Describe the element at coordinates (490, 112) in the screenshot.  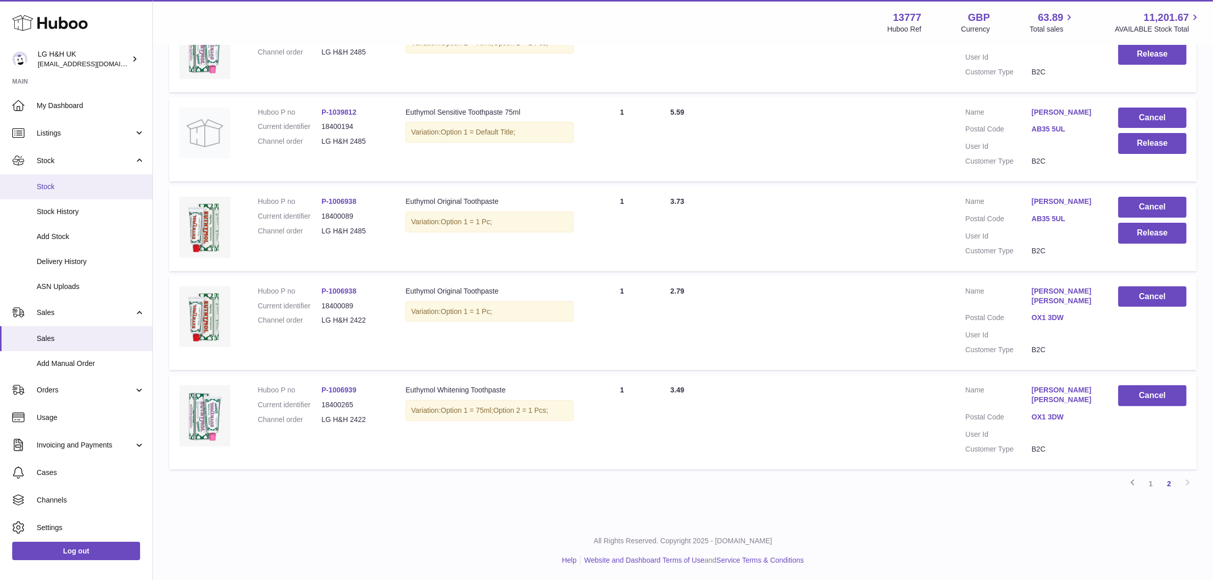
I see `div: Euthymol Sensitive Toothpaste 75ml` at that location.